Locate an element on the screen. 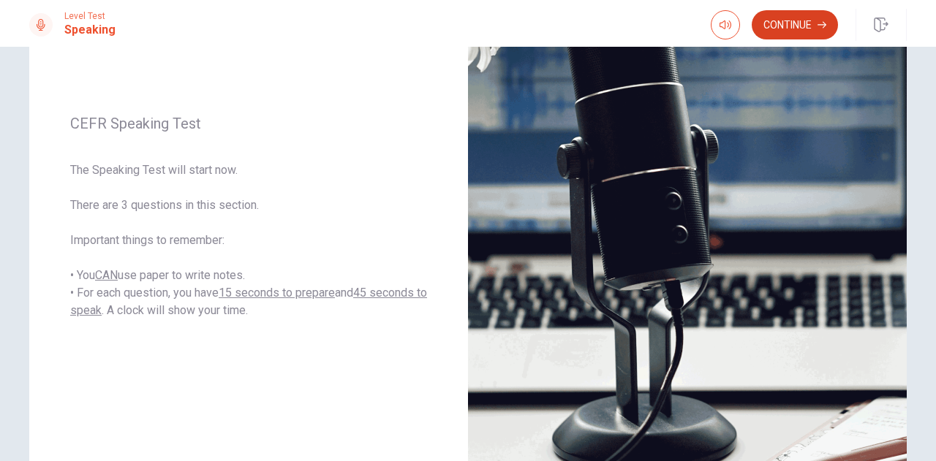 Image resolution: width=936 pixels, height=461 pixels. h1: Speaking is located at coordinates (90, 30).